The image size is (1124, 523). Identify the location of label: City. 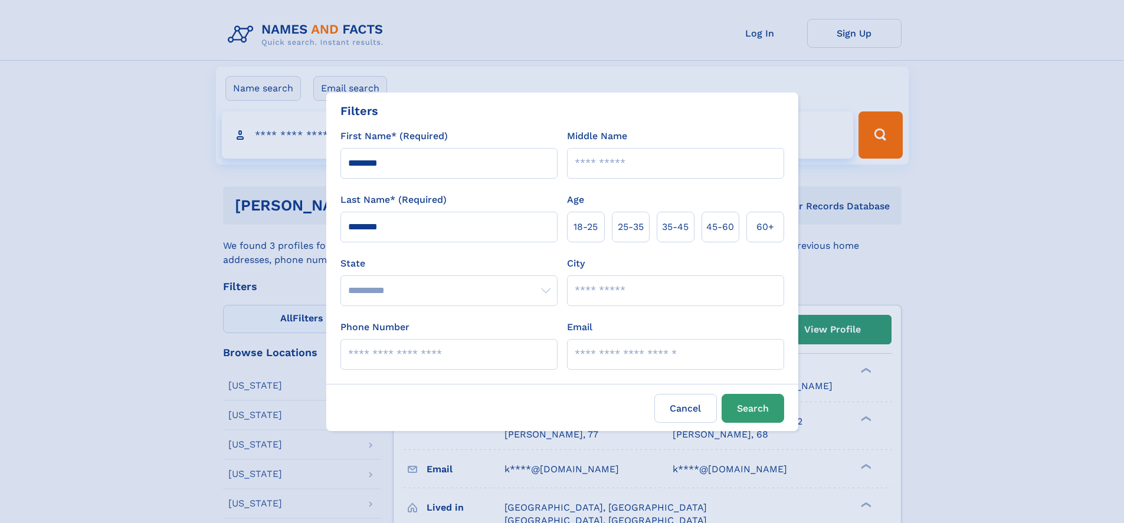
(576, 264).